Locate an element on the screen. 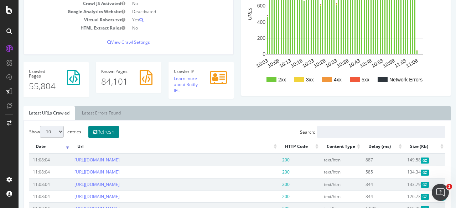 The image size is (456, 208). td: 149.58 is located at coordinates (405, 160).